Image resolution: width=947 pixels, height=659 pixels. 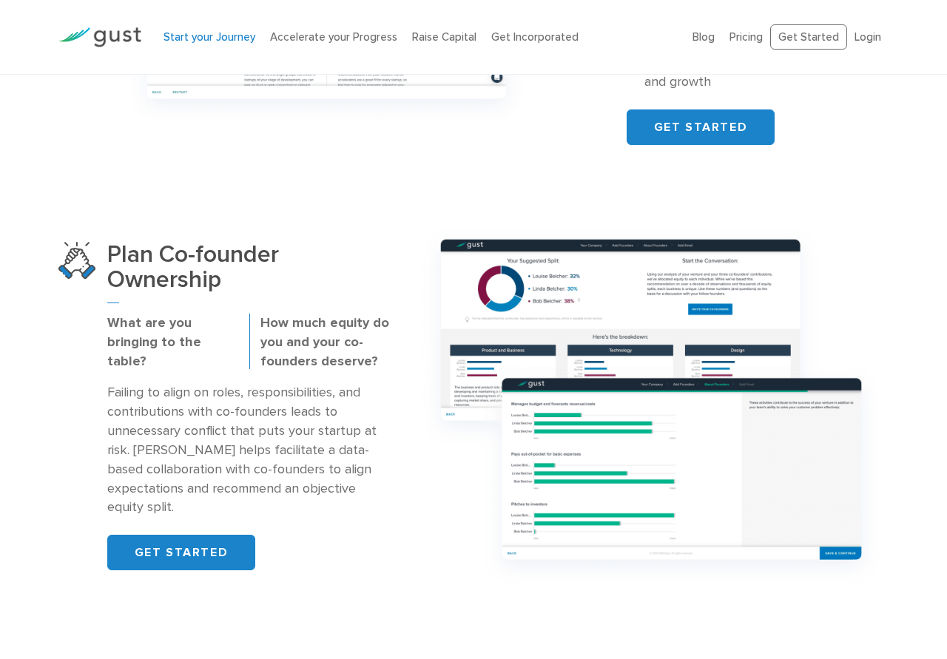 What do you see at coordinates (249, 273) in the screenshot?
I see `h3: Plan Co-founder Ownership` at bounding box center [249, 273].